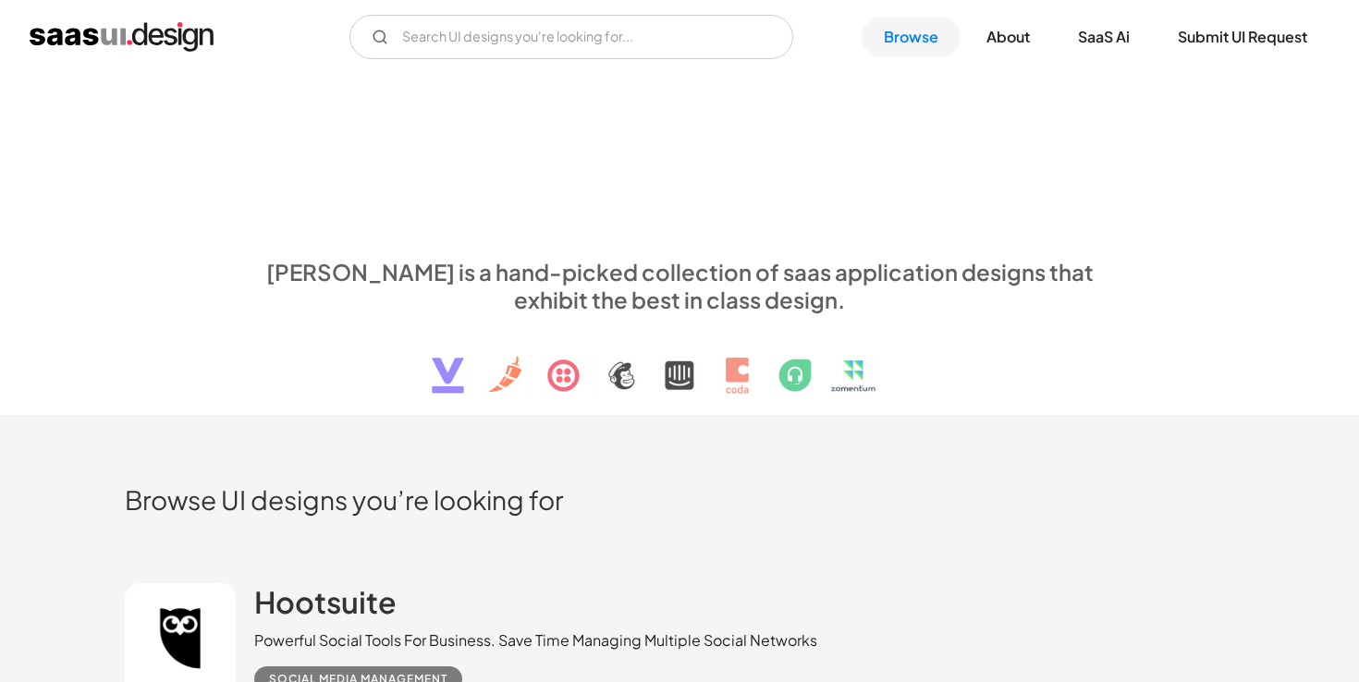  I want to click on a: About, so click(1008, 37).